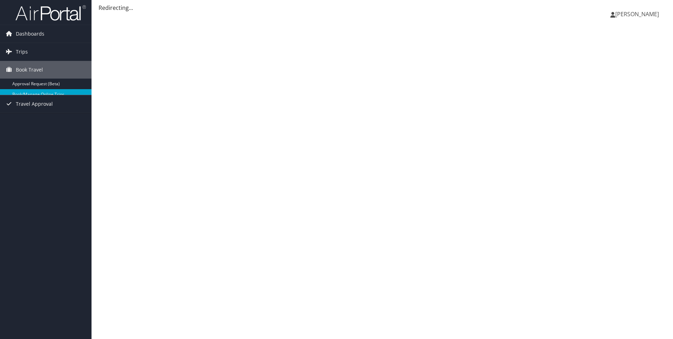 The image size is (673, 339). I want to click on div: Redirecting..., so click(382, 8).